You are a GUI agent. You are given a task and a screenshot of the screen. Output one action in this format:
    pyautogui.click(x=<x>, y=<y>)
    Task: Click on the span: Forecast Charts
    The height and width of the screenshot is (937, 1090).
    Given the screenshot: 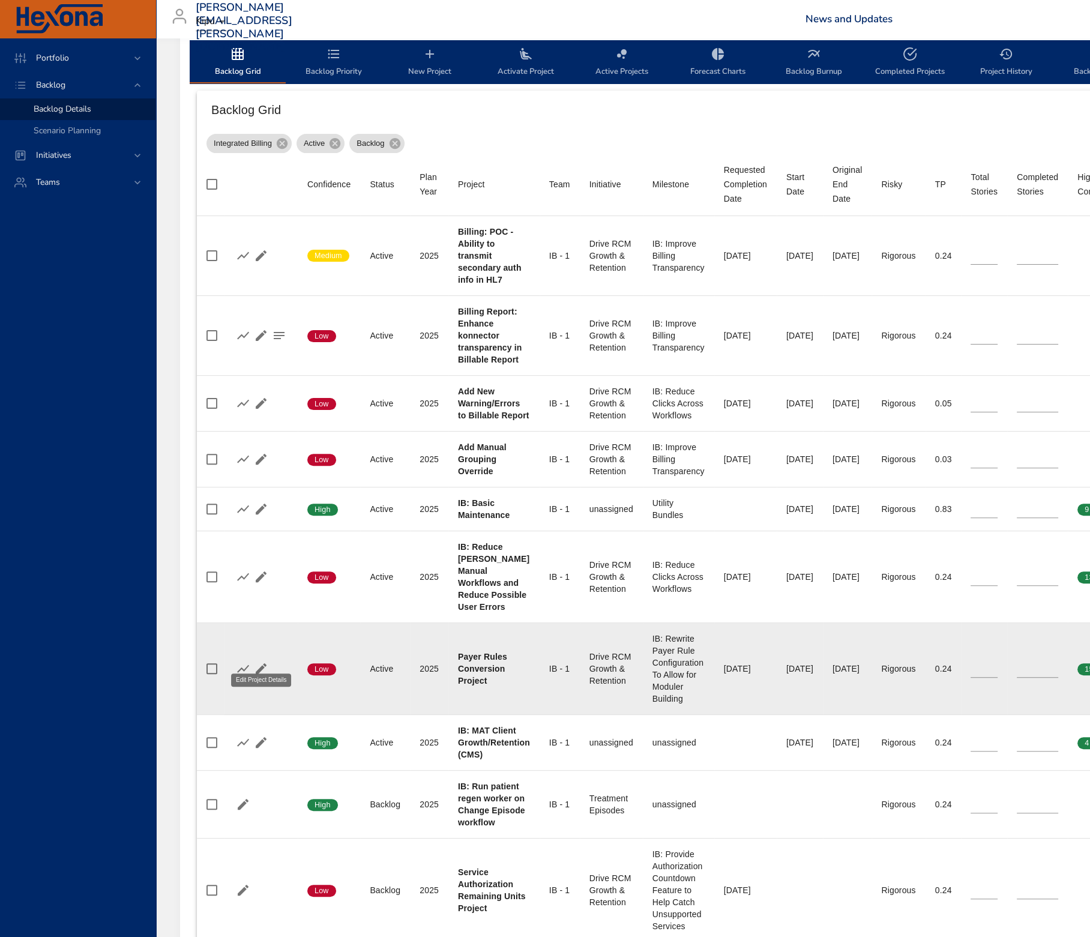 What is the action you would take?
    pyautogui.click(x=718, y=62)
    